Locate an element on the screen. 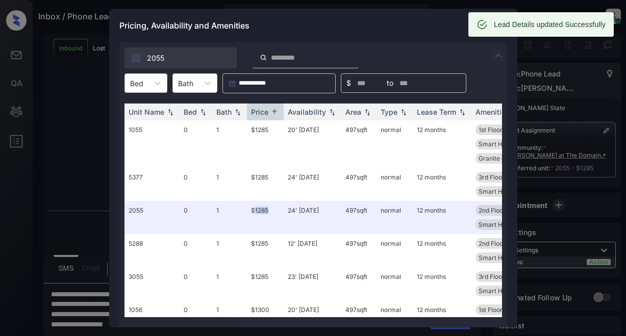  div: Type is located at coordinates (389, 112).